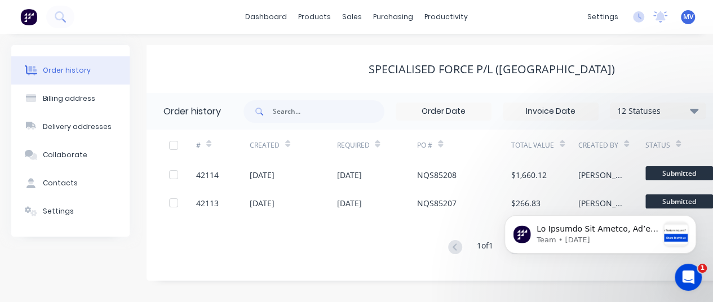 The width and height of the screenshot is (713, 302). What do you see at coordinates (69, 99) in the screenshot?
I see `div: Billing address` at bounding box center [69, 99].